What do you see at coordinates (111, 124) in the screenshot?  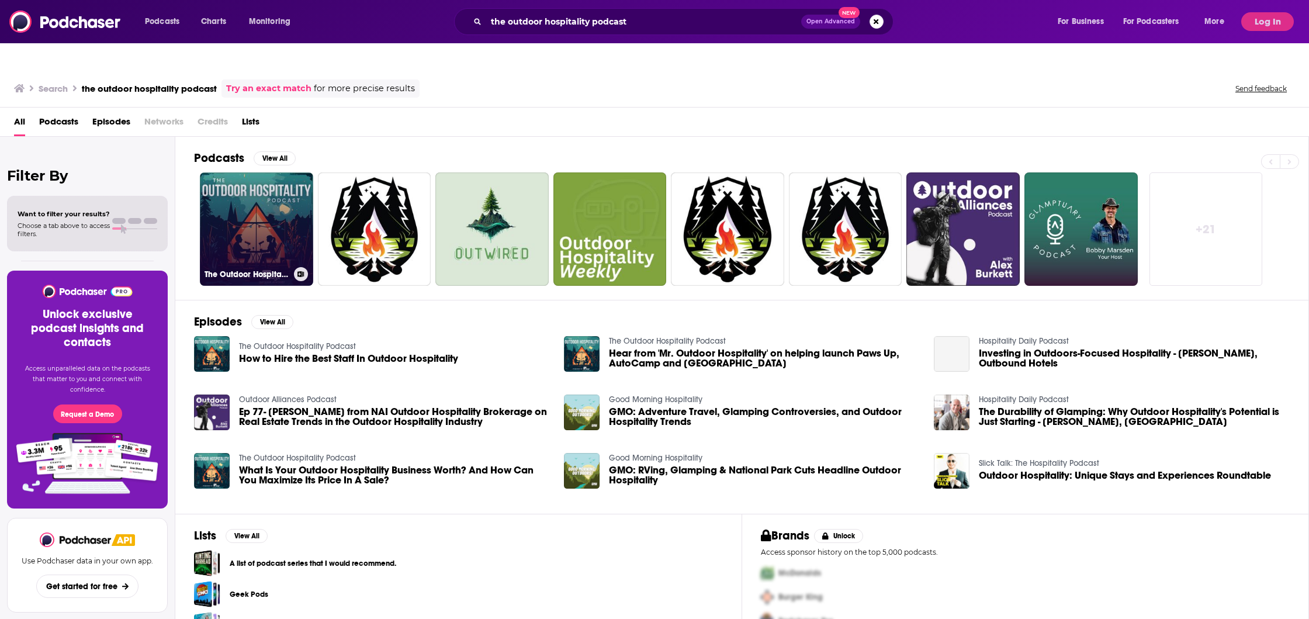 I see `a: Episodes` at bounding box center [111, 124].